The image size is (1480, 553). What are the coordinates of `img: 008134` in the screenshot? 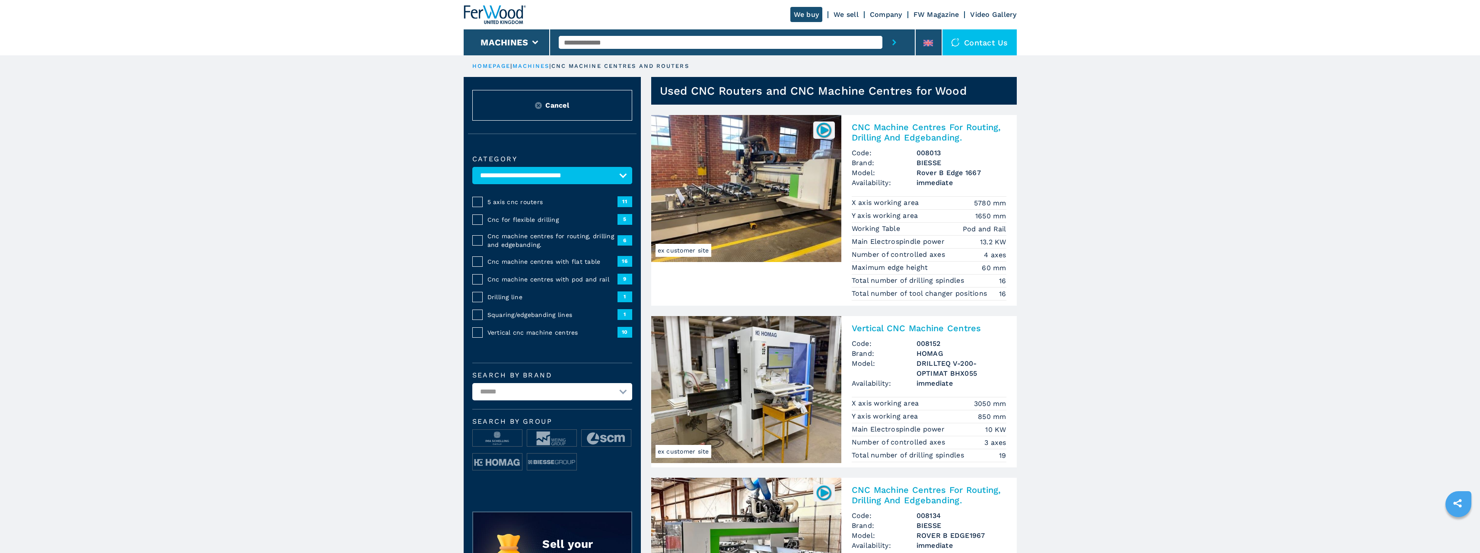 It's located at (823, 492).